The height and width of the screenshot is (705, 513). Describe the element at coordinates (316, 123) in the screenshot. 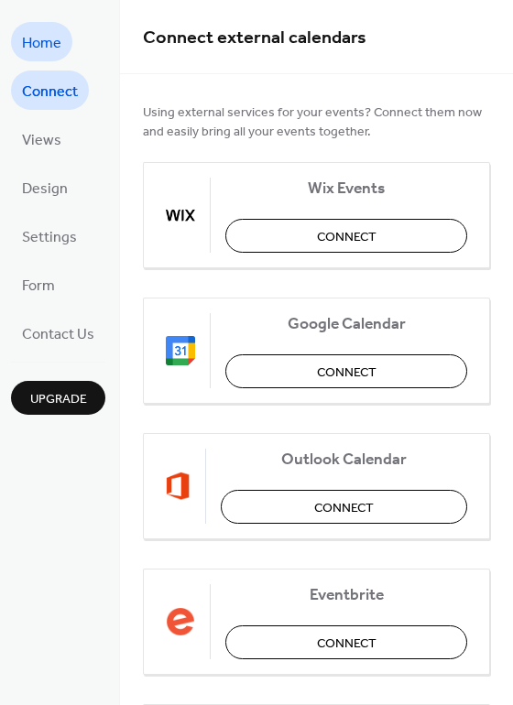

I see `span: Using external services for your events? Connect them now and easily bring all your events together.` at that location.